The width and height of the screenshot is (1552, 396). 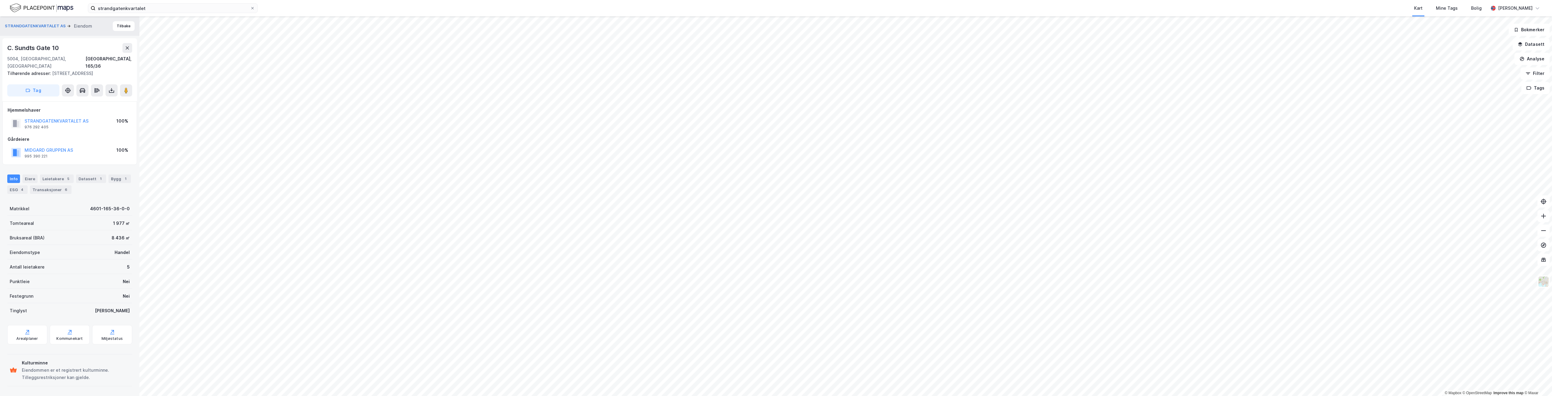 I want to click on a: OpenStreetMap, so click(x=1477, y=393).